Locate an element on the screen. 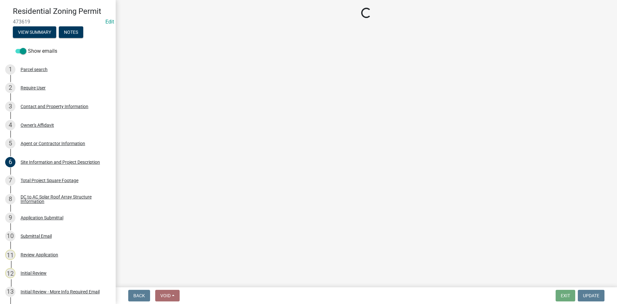  span: Back is located at coordinates (139, 295).